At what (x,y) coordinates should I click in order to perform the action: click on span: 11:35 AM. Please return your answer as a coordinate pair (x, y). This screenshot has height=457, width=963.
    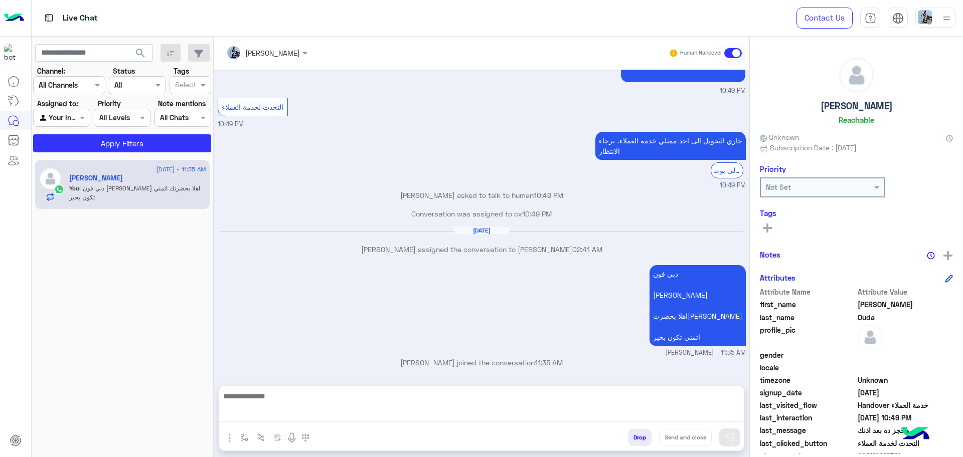
    Looking at the image, I should click on (549, 363).